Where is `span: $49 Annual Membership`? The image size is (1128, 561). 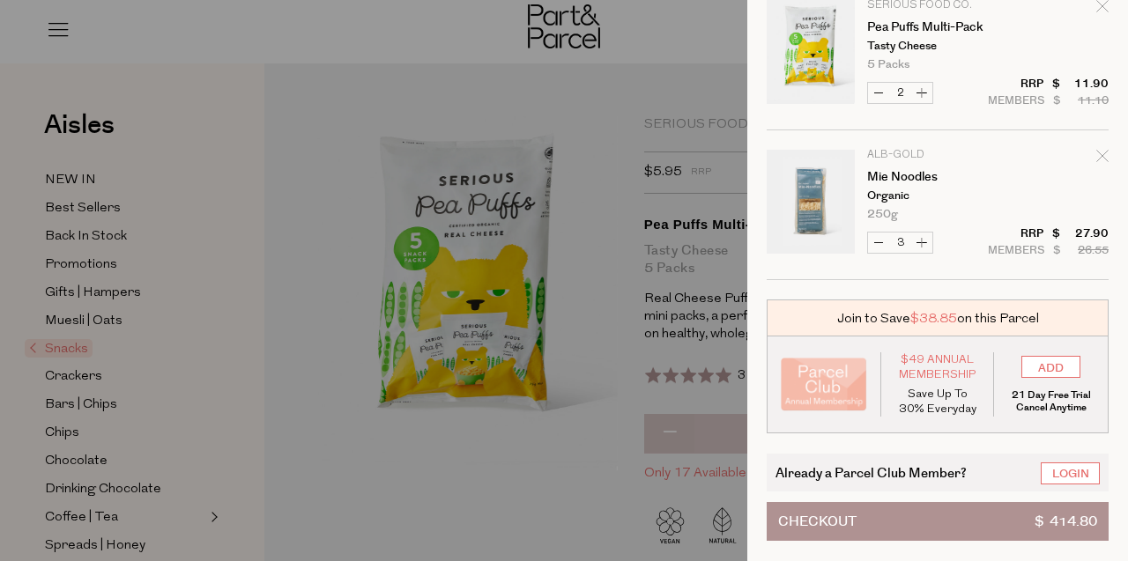
span: $49 Annual Membership is located at coordinates (938, 368).